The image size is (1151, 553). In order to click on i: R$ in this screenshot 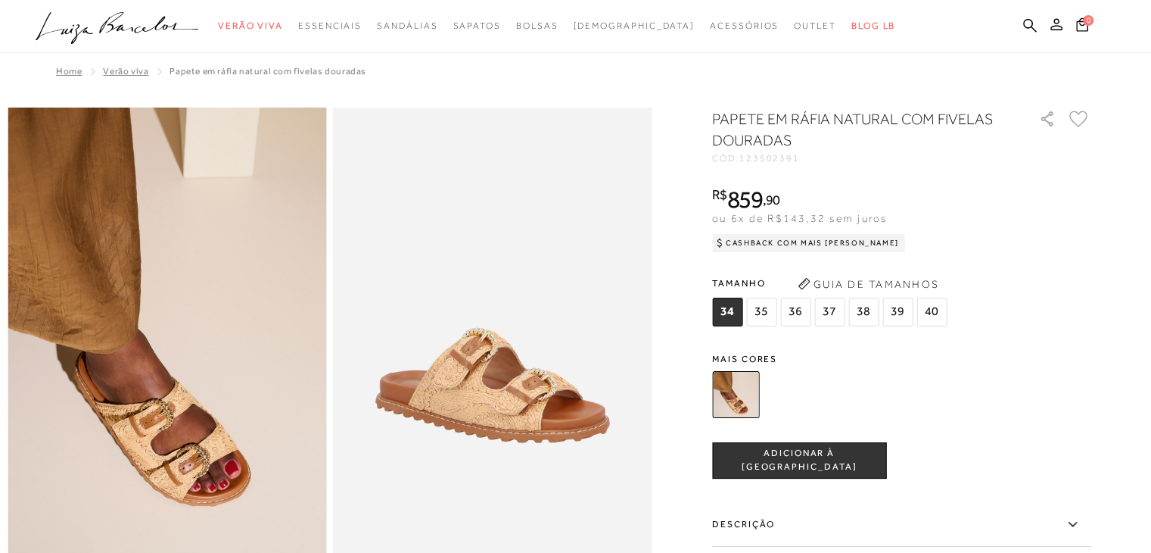, I will do `click(720, 195)`.